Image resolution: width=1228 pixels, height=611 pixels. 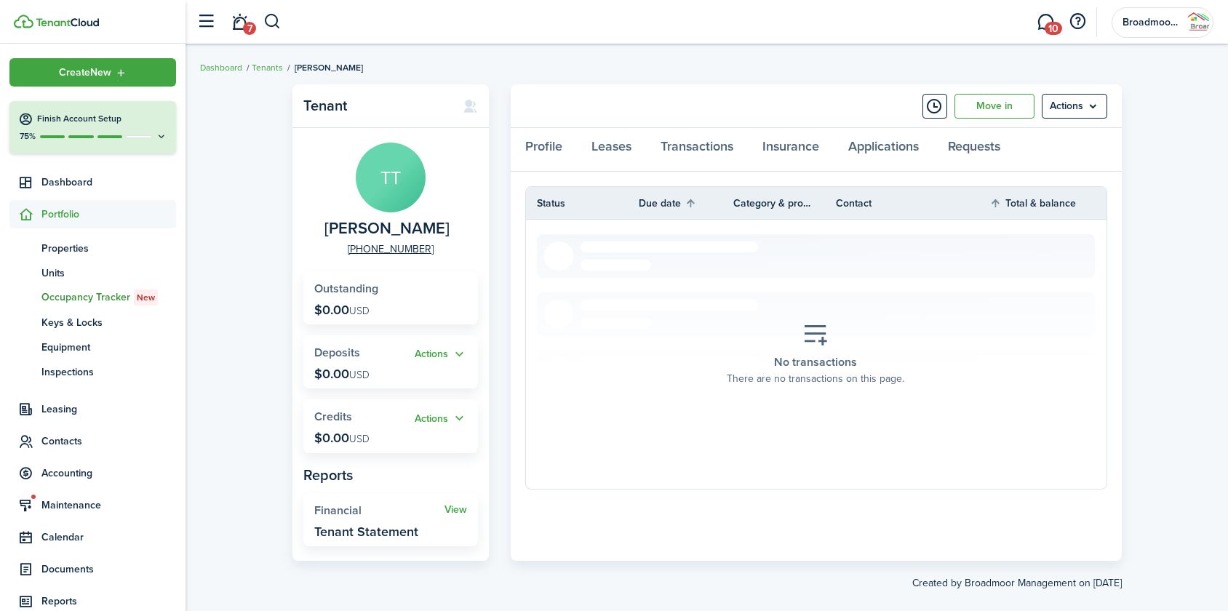 What do you see at coordinates (1046, 22) in the screenshot?
I see `a: Messaging` at bounding box center [1046, 22].